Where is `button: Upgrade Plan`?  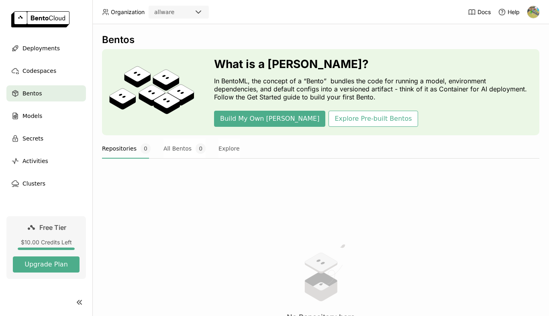
button: Upgrade Plan is located at coordinates (46, 264).